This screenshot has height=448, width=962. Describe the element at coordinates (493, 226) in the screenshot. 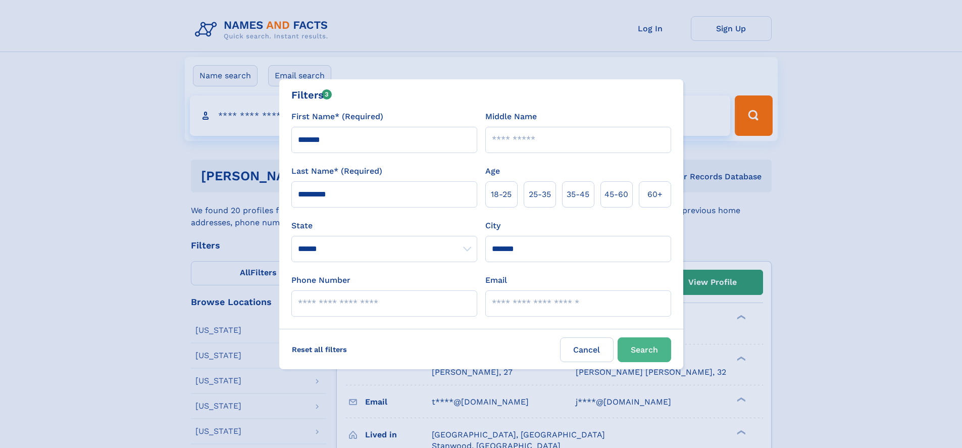

I see `label: City` at that location.